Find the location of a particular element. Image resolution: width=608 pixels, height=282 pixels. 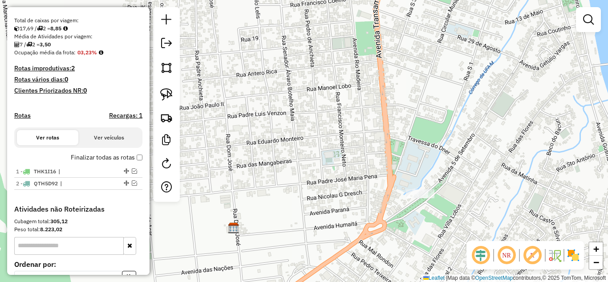

label: Ordenar por: is located at coordinates (78, 264).